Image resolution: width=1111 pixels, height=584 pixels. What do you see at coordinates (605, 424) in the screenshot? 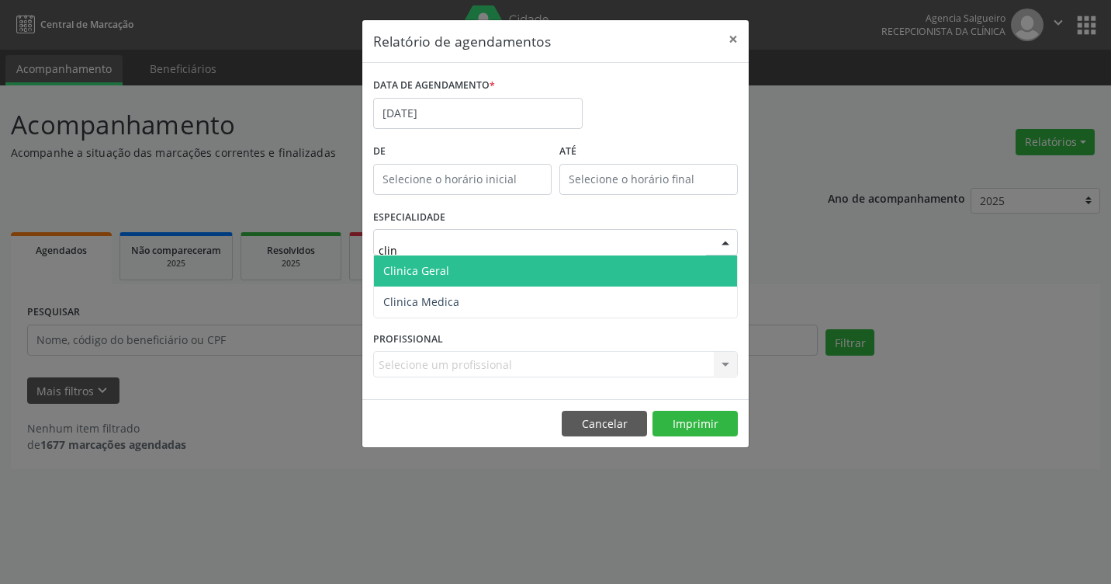
I see `button: Cancelar` at bounding box center [605, 424].